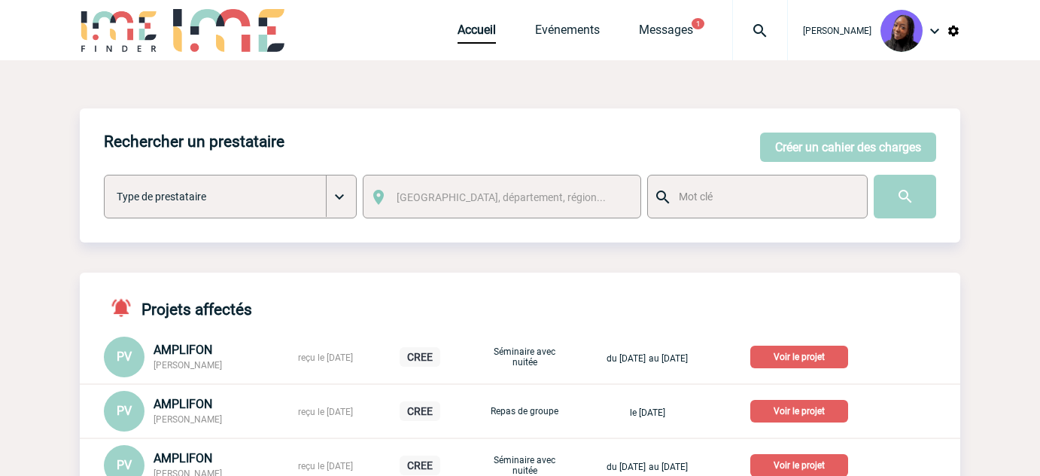  Describe the element at coordinates (666, 33) in the screenshot. I see `a: Messages` at that location.